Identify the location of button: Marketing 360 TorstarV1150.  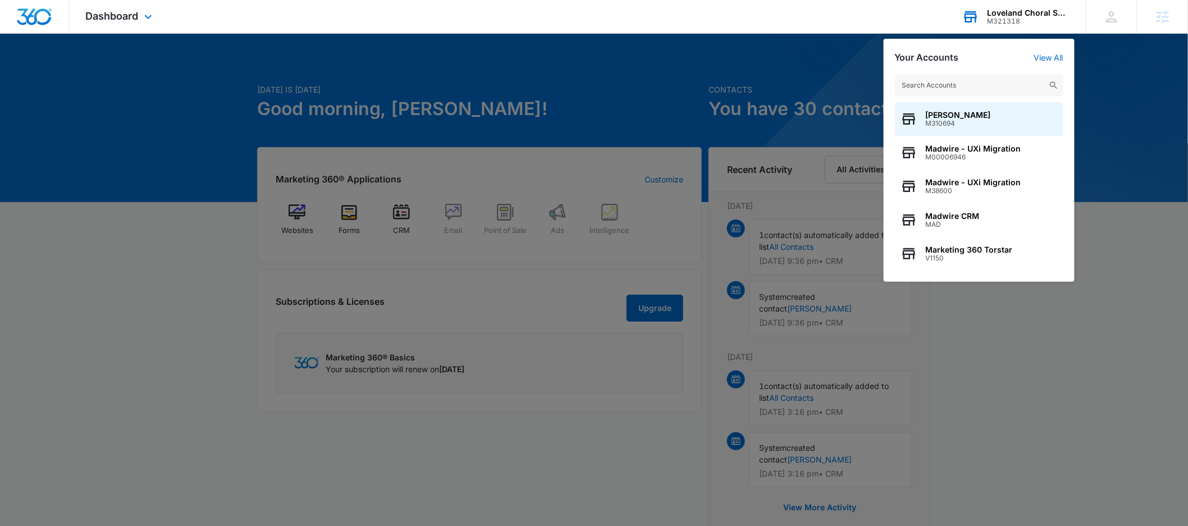
(980, 254).